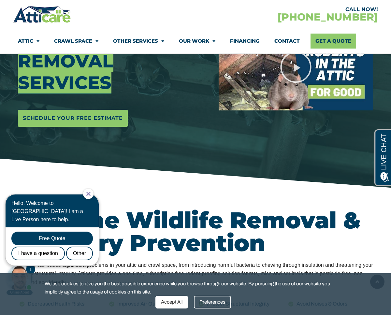 The image size is (391, 315). I want to click on div: Other, so click(76, 65).